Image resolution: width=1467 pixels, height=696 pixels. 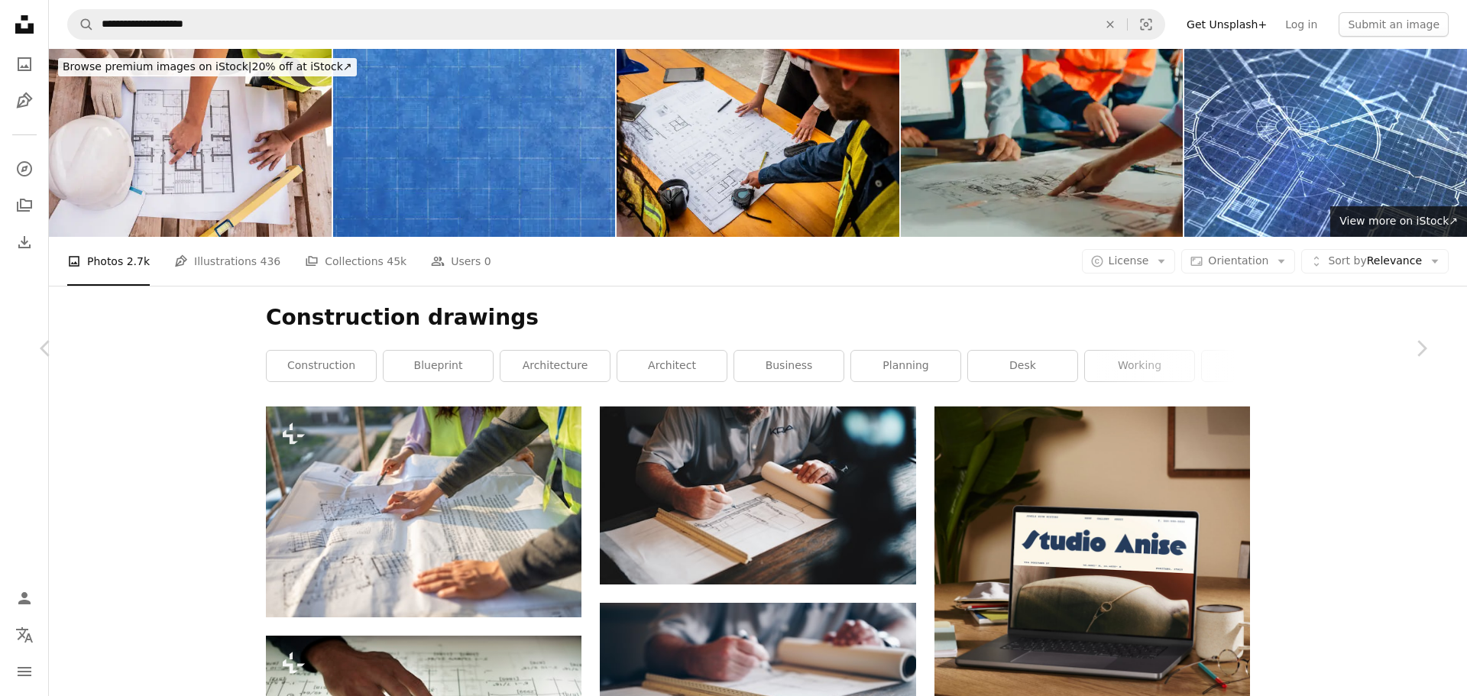 What do you see at coordinates (227, 261) in the screenshot?
I see `a: Illustrations 436` at bounding box center [227, 261].